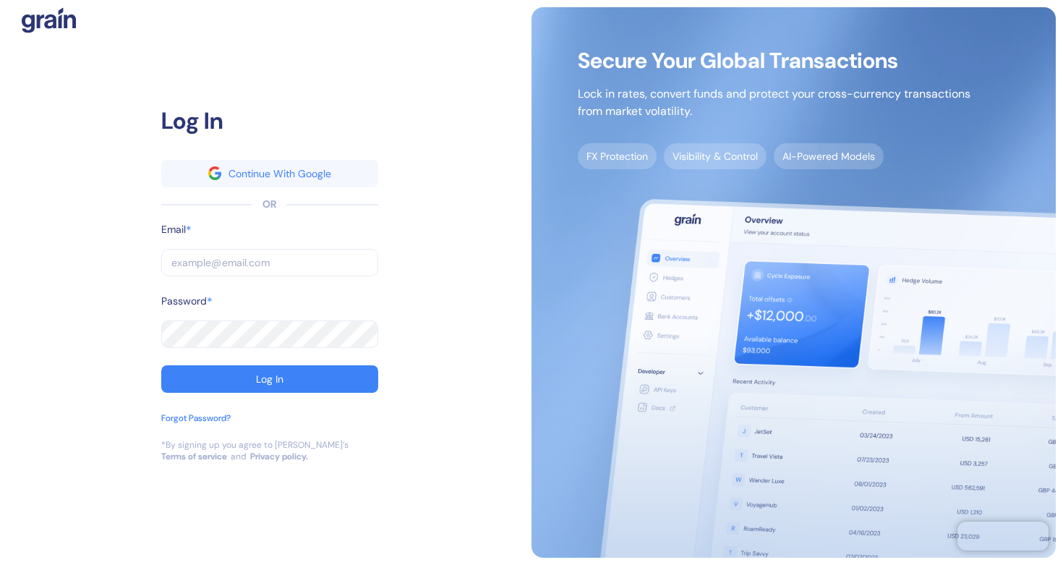  Describe the element at coordinates (174, 229) in the screenshot. I see `label: Email` at that location.